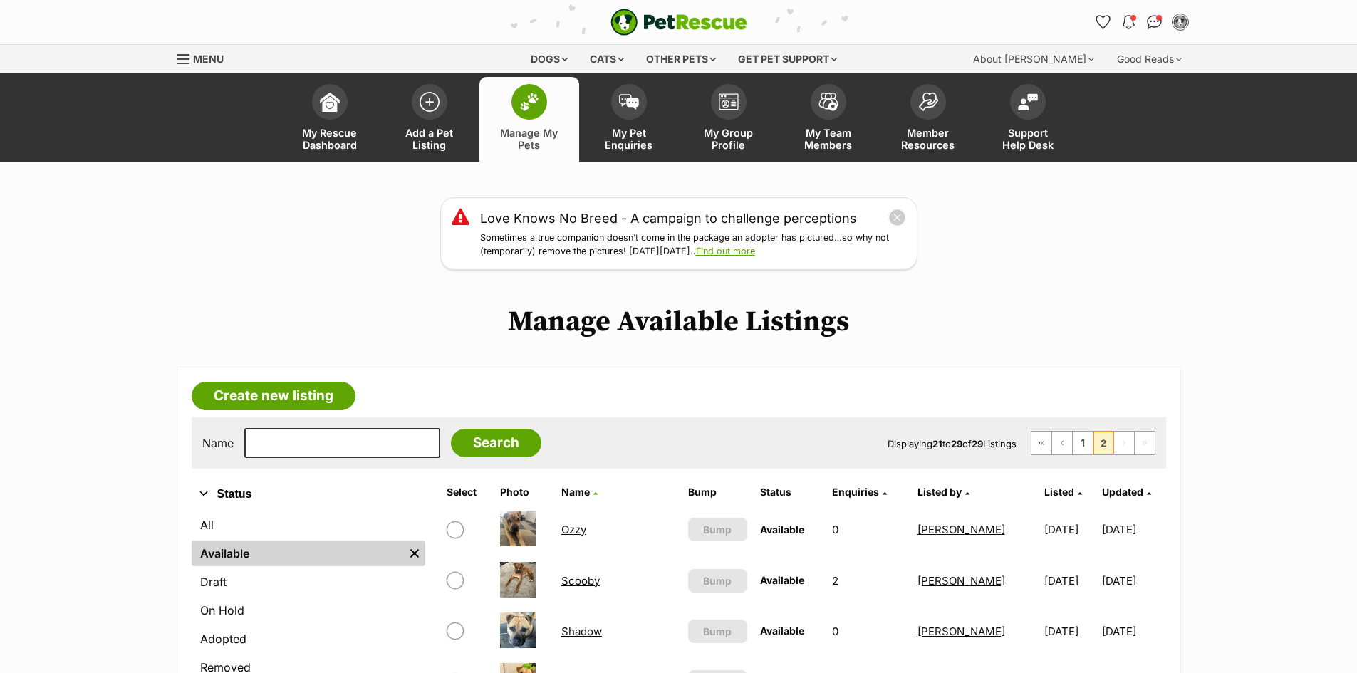 The image size is (1357, 673). Describe the element at coordinates (868, 581) in the screenshot. I see `td: 2` at that location.